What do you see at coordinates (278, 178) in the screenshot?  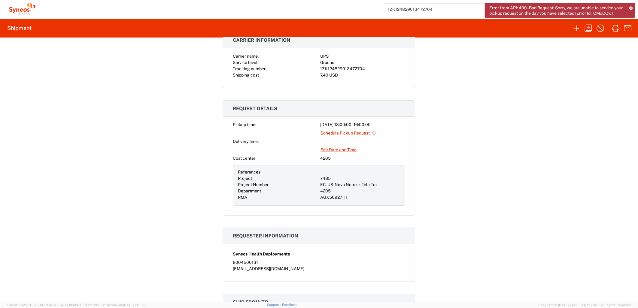 I see `div: Project` at bounding box center [278, 178].